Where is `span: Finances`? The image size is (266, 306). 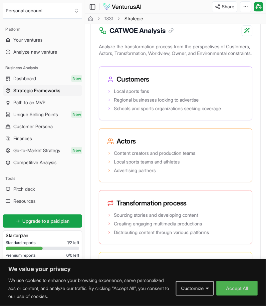 span: Finances is located at coordinates (23, 139).